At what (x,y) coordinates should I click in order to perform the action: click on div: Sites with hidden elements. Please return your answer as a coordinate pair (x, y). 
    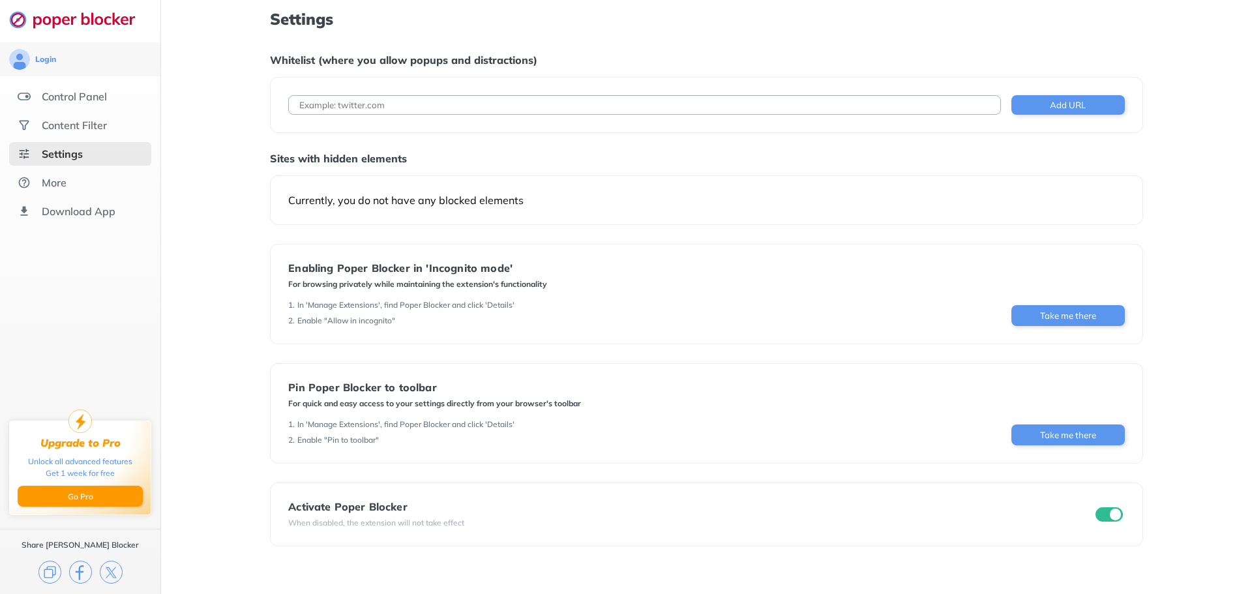
    Looking at the image, I should click on (706, 159).